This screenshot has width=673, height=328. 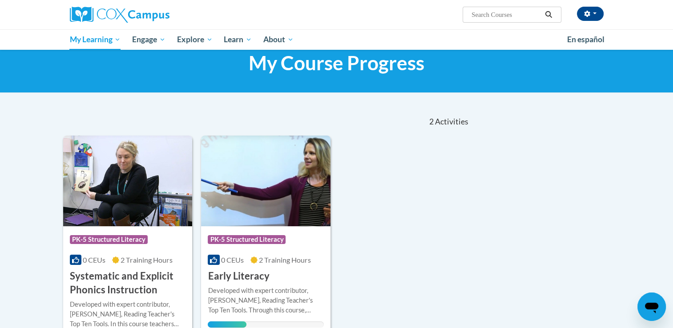 What do you see at coordinates (337, 40) in the screenshot?
I see `div: Main menu` at bounding box center [337, 40].